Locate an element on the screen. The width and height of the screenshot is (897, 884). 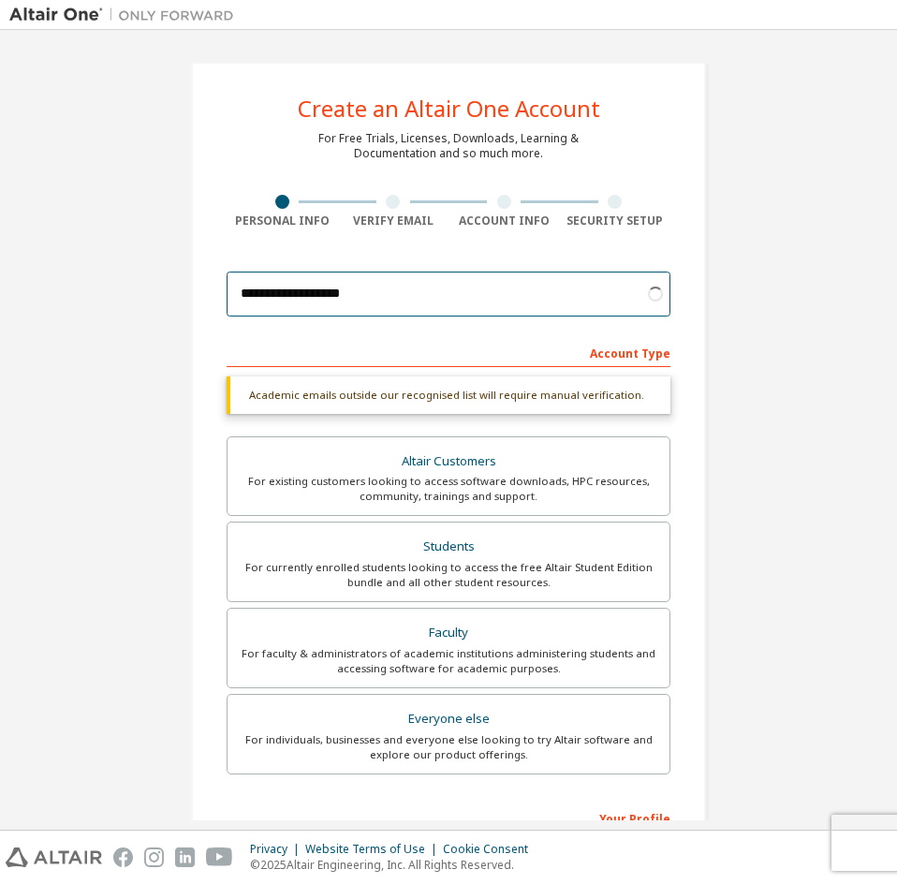
img: altair_logo.svg is located at coordinates (53, 857).